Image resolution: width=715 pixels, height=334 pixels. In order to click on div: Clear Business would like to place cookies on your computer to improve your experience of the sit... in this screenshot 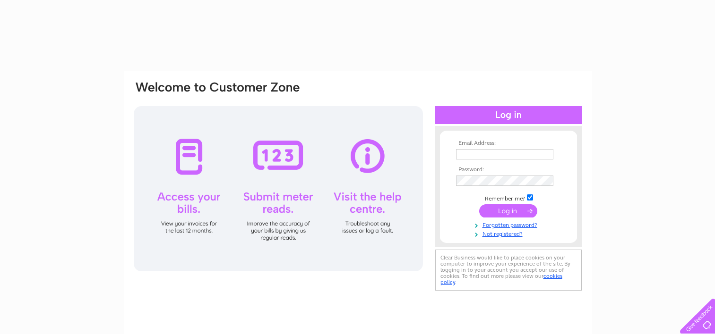, I will do `click(508, 270)`.